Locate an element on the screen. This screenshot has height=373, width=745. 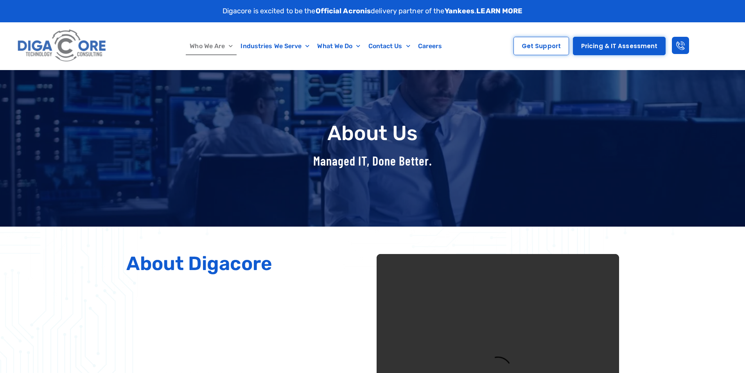
p: Digacore is excited to be the delivery partner of the . is located at coordinates (373, 11).